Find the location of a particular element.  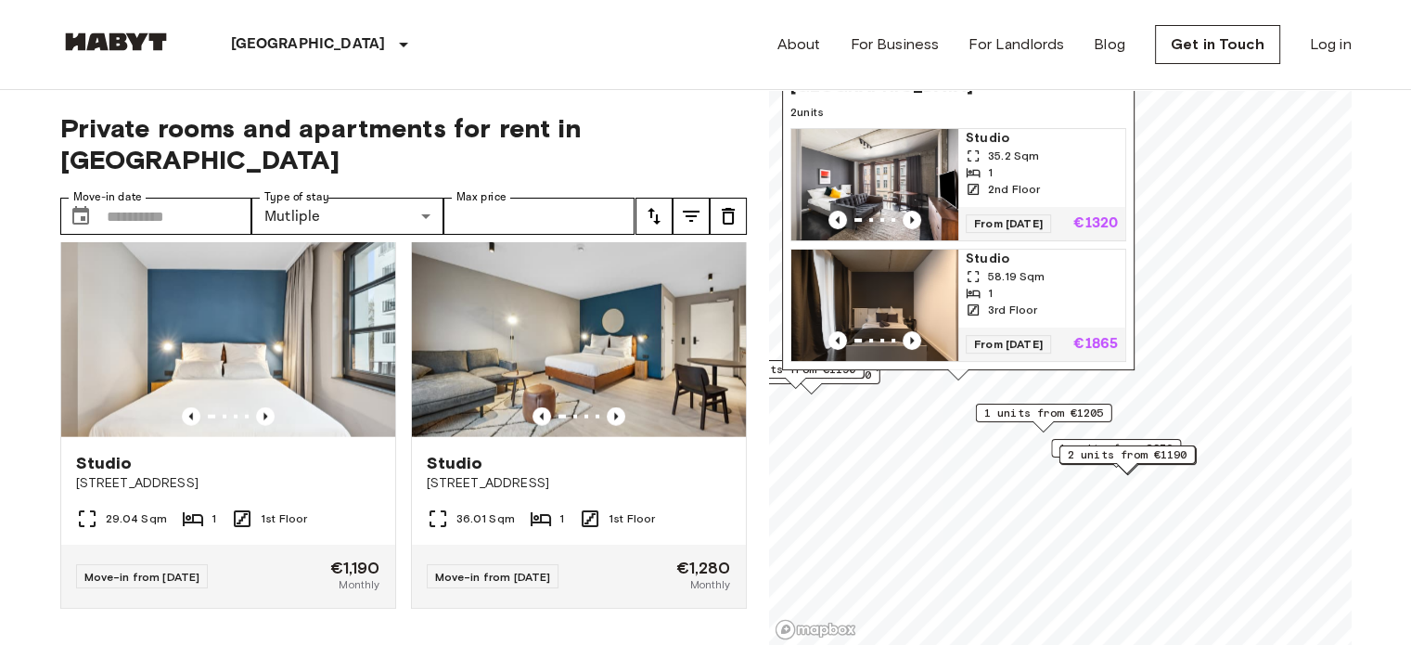

a: Get in Touch is located at coordinates (1217, 45).